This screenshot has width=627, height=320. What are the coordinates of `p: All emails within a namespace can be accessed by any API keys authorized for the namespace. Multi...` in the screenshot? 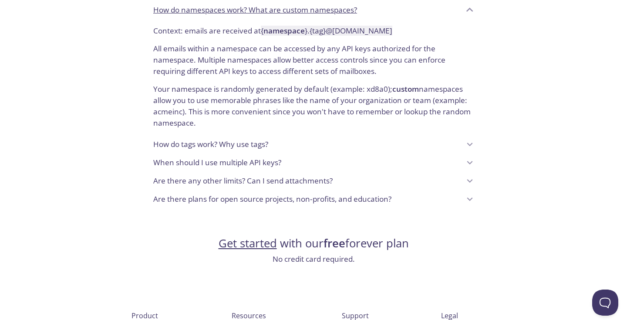 It's located at (314, 56).